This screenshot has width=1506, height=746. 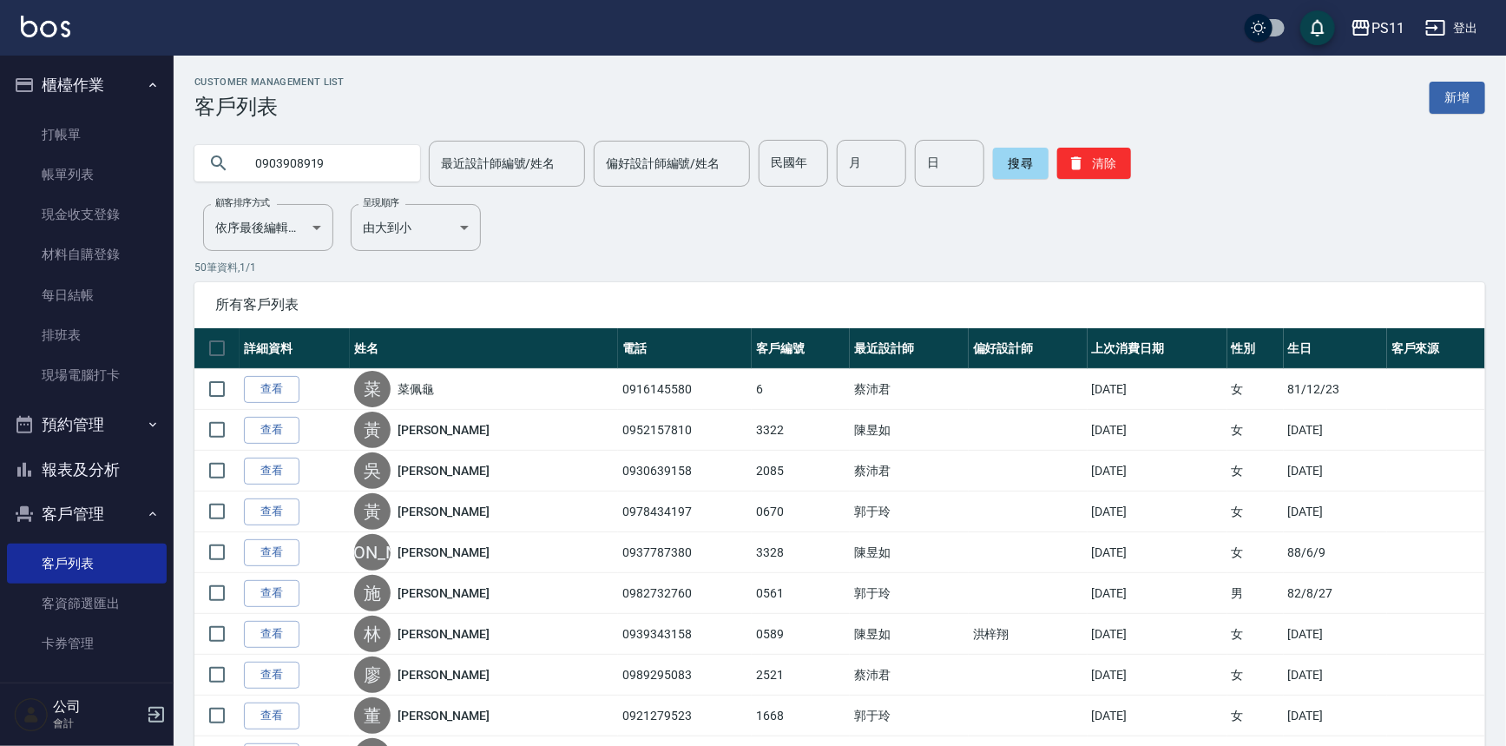 What do you see at coordinates (800, 511) in the screenshot?
I see `td: 0670` at bounding box center [800, 511].